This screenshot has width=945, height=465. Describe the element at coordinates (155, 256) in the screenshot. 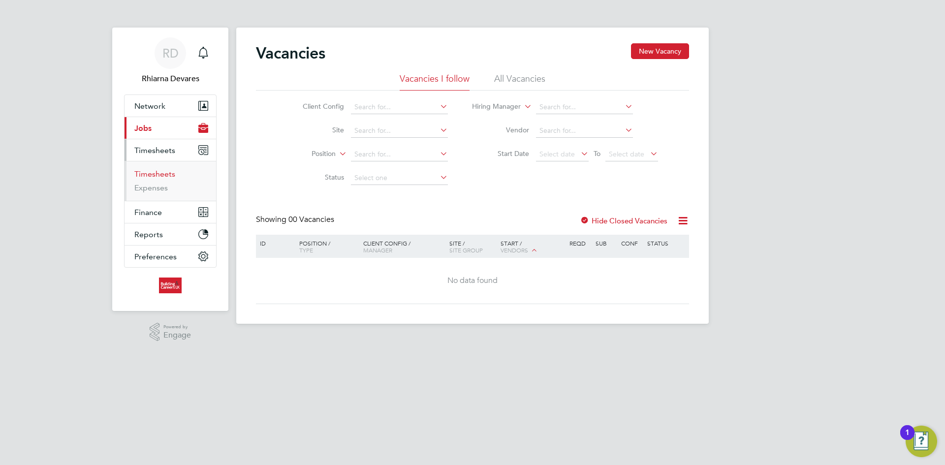

I see `span: Preferences` at that location.